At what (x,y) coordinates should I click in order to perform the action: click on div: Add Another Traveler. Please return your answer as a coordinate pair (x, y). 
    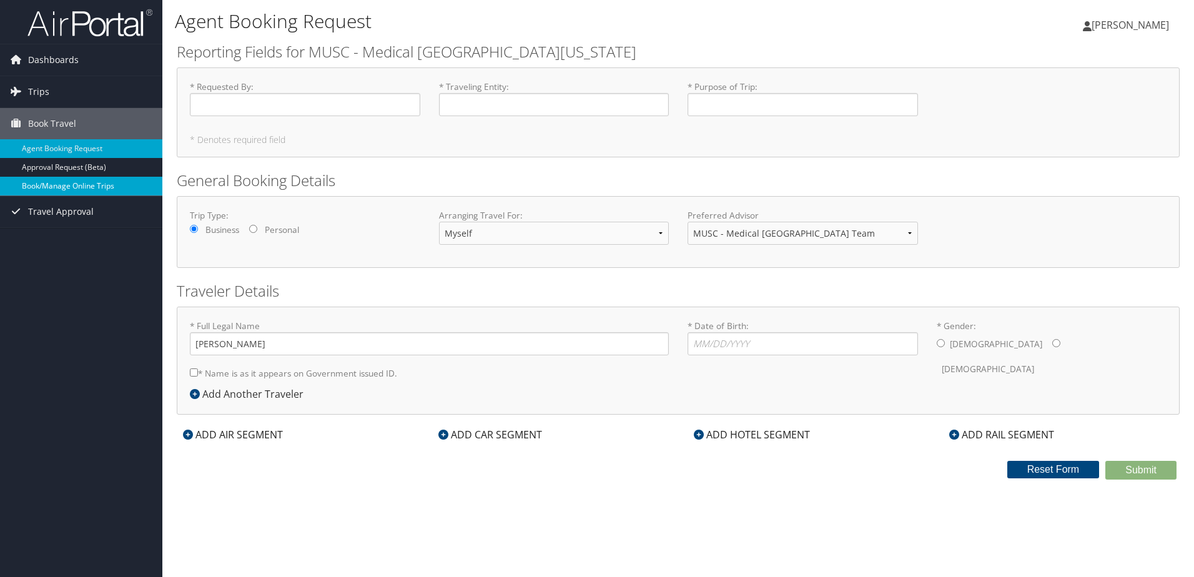
    Looking at the image, I should click on (250, 394).